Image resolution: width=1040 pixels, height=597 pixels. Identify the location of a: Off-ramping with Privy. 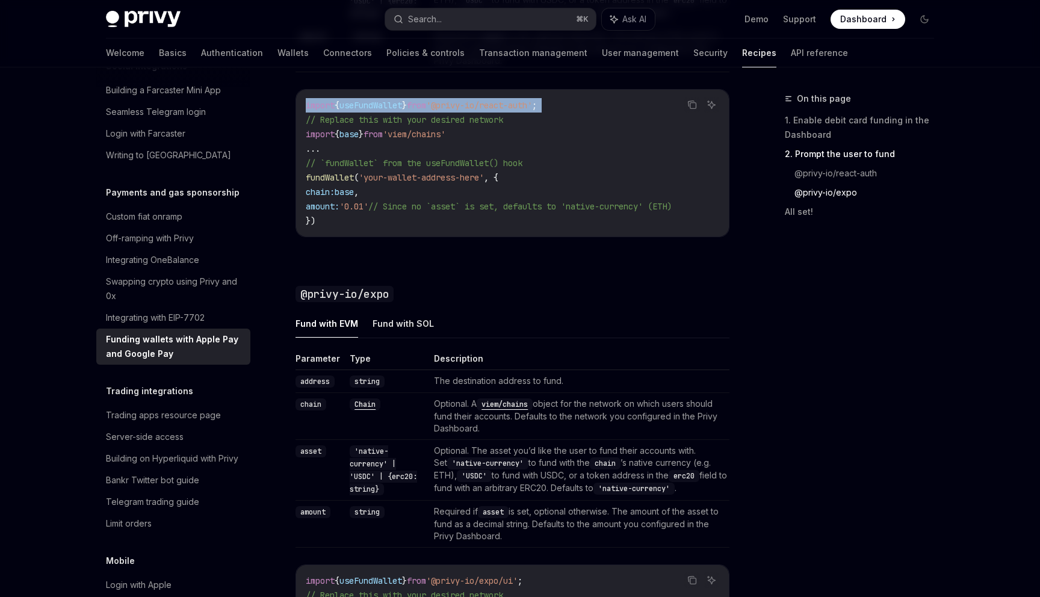
(173, 238).